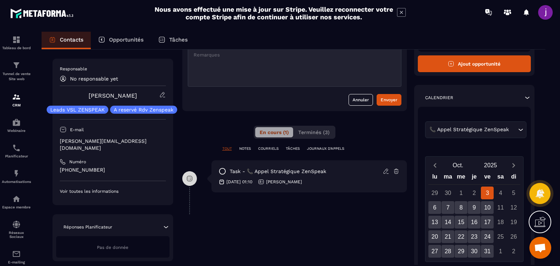  What do you see at coordinates (474, 207) in the screenshot?
I see `div: 9` at bounding box center [474, 207].